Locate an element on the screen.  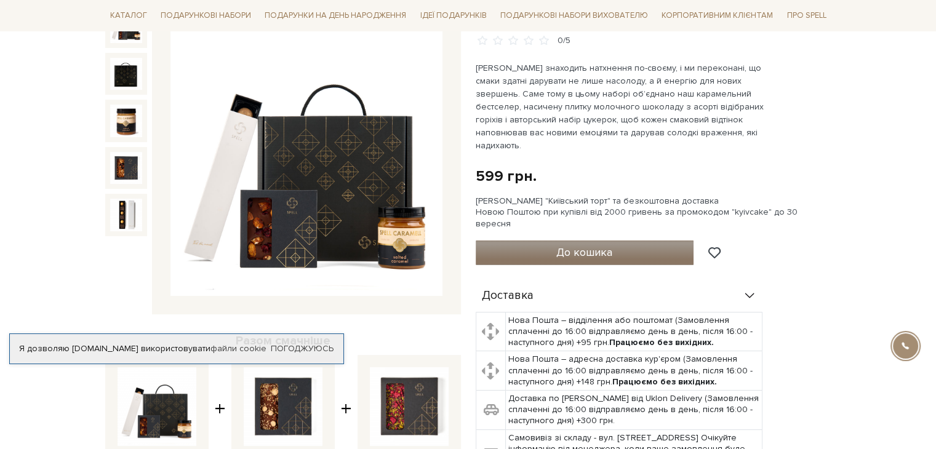
span: Доставка is located at coordinates (508, 296).